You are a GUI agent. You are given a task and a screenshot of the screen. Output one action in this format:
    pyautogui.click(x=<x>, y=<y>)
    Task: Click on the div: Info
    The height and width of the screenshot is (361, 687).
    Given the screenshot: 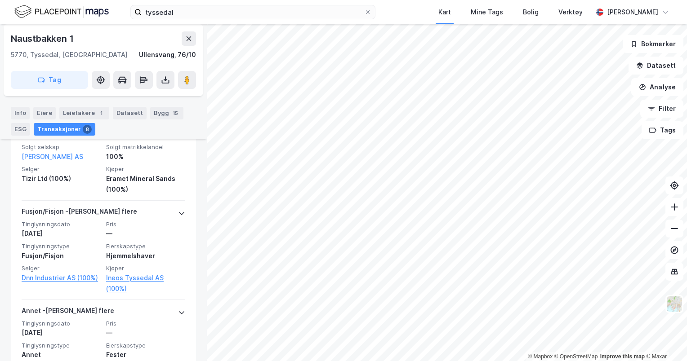 What is the action you would take?
    pyautogui.click(x=20, y=113)
    